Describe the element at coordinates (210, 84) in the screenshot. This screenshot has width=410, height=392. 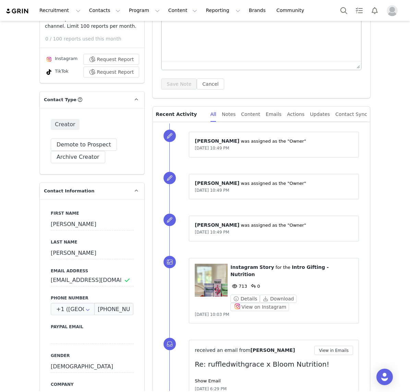
I see `button: Cancel` at that location.